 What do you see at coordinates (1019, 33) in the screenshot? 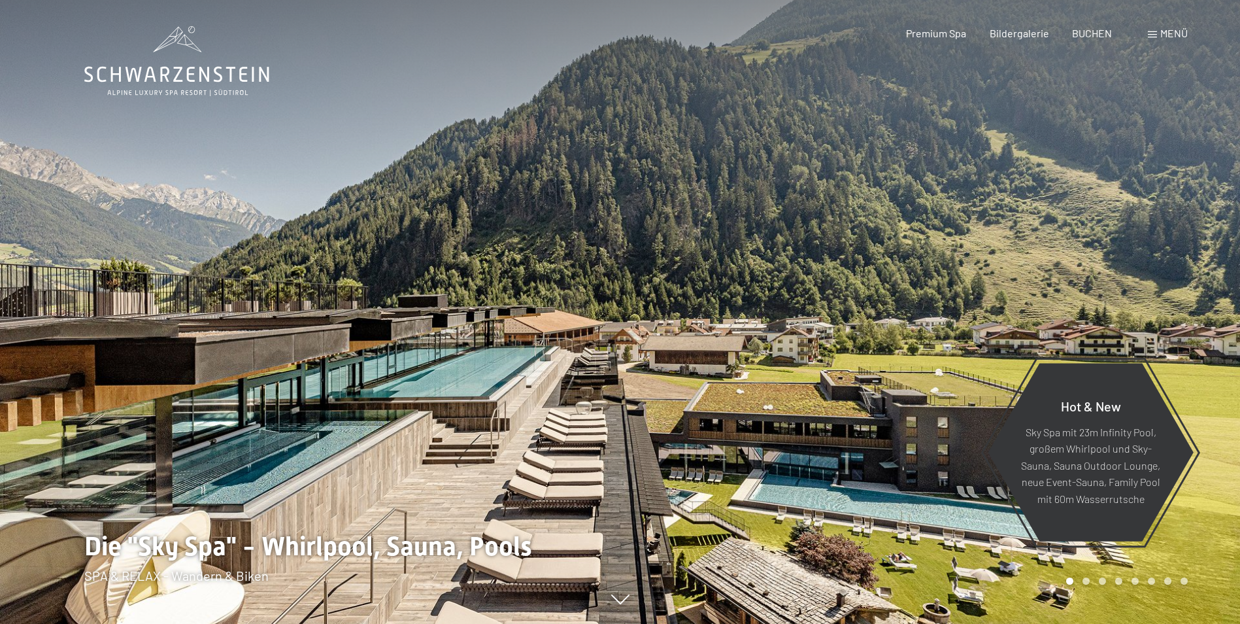
I see `a: Bildergalerie` at bounding box center [1019, 33].